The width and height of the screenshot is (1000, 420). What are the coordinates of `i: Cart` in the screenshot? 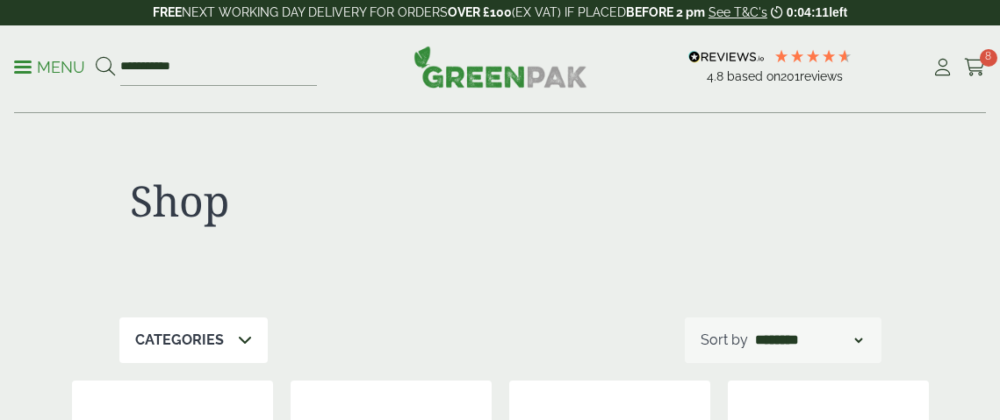 It's located at (974, 68).